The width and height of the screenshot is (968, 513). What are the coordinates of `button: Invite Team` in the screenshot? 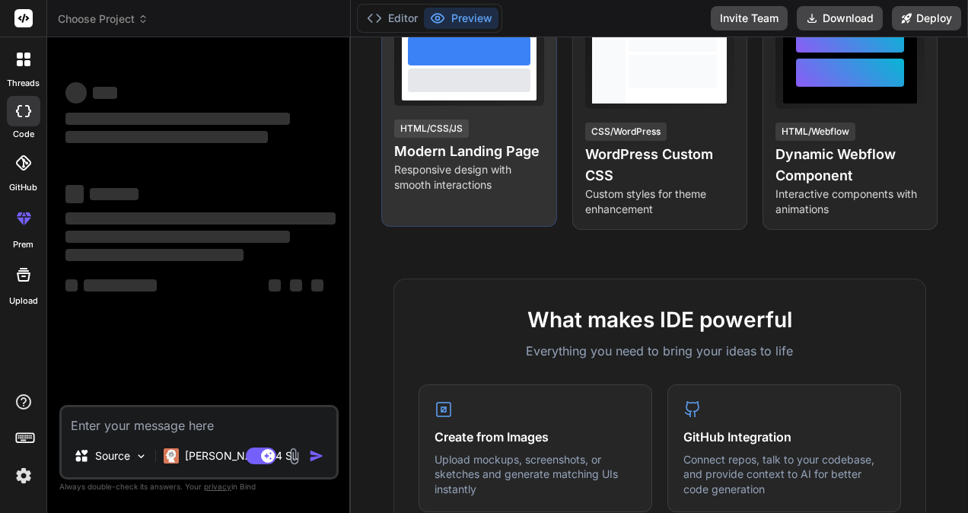 It's located at (749, 18).